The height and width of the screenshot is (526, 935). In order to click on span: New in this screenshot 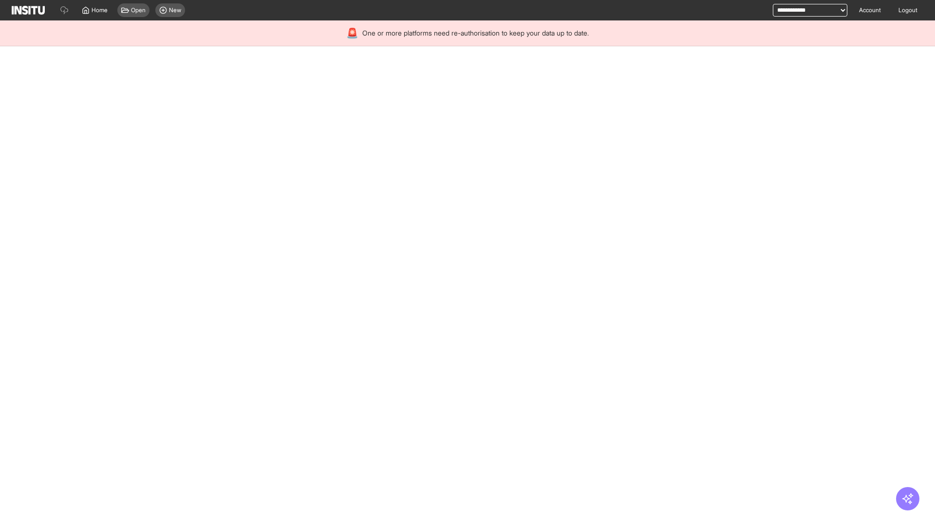, I will do `click(175, 10)`.